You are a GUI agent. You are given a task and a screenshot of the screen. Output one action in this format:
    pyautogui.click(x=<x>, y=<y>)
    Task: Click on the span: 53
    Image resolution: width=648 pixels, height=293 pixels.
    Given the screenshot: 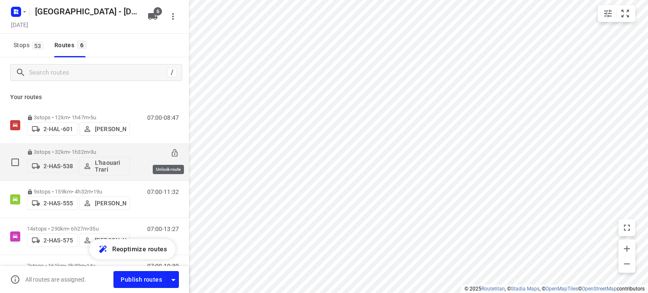 What is the action you would take?
    pyautogui.click(x=38, y=46)
    